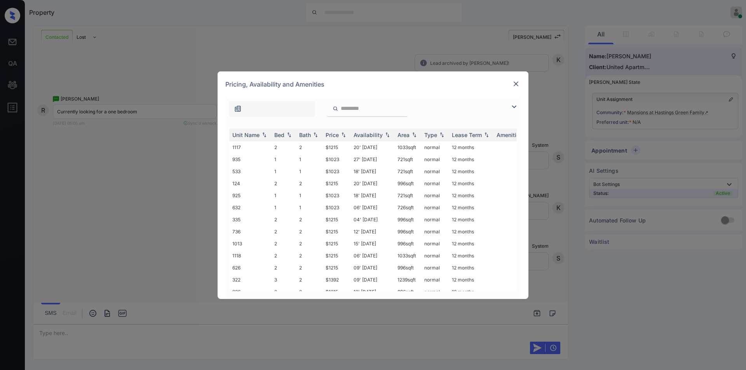 The height and width of the screenshot is (370, 746). What do you see at coordinates (250, 256) in the screenshot?
I see `td: 1118` at bounding box center [250, 256].